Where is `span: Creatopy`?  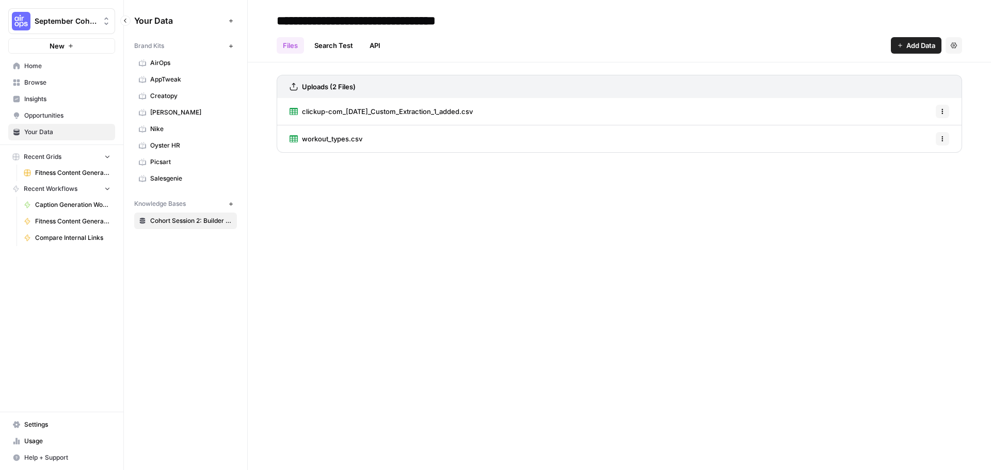 span: Creatopy is located at coordinates (191, 96).